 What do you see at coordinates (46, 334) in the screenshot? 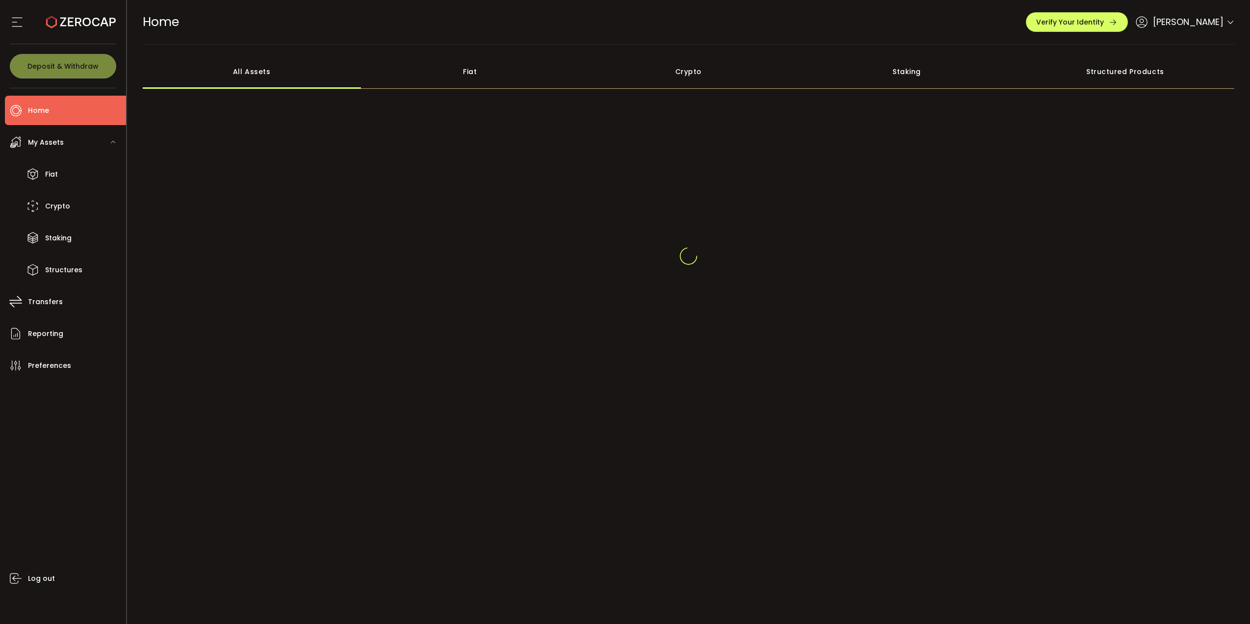
I see `span: Reporting` at bounding box center [46, 334].